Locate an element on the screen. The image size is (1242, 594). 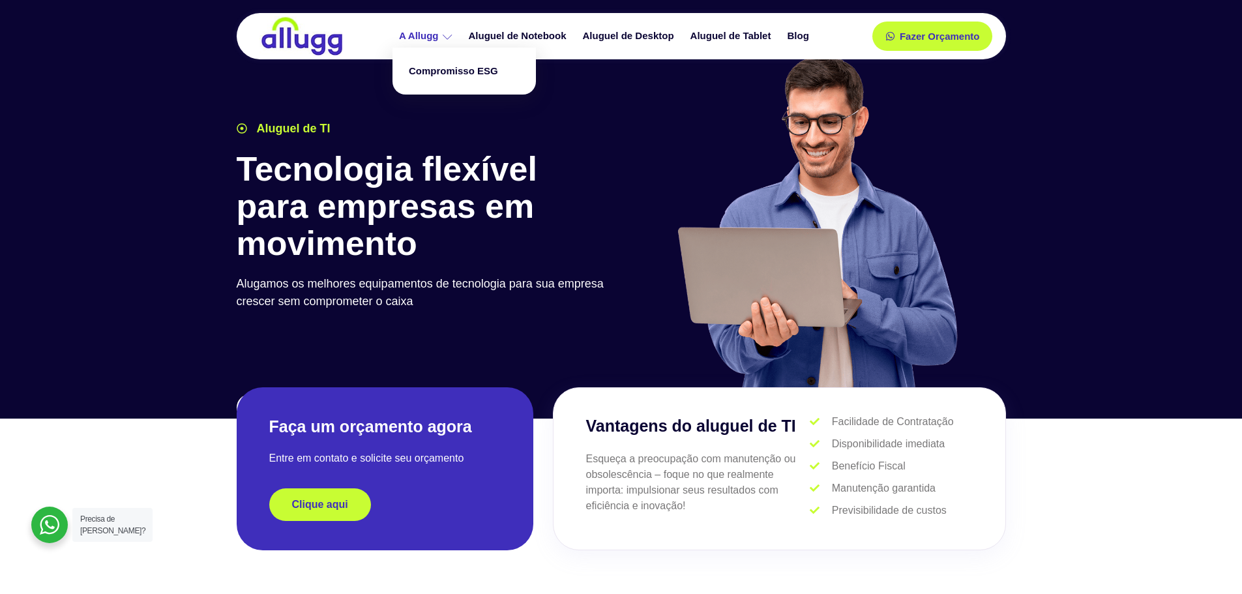
span: Benefício Fiscal is located at coordinates (867, 466).